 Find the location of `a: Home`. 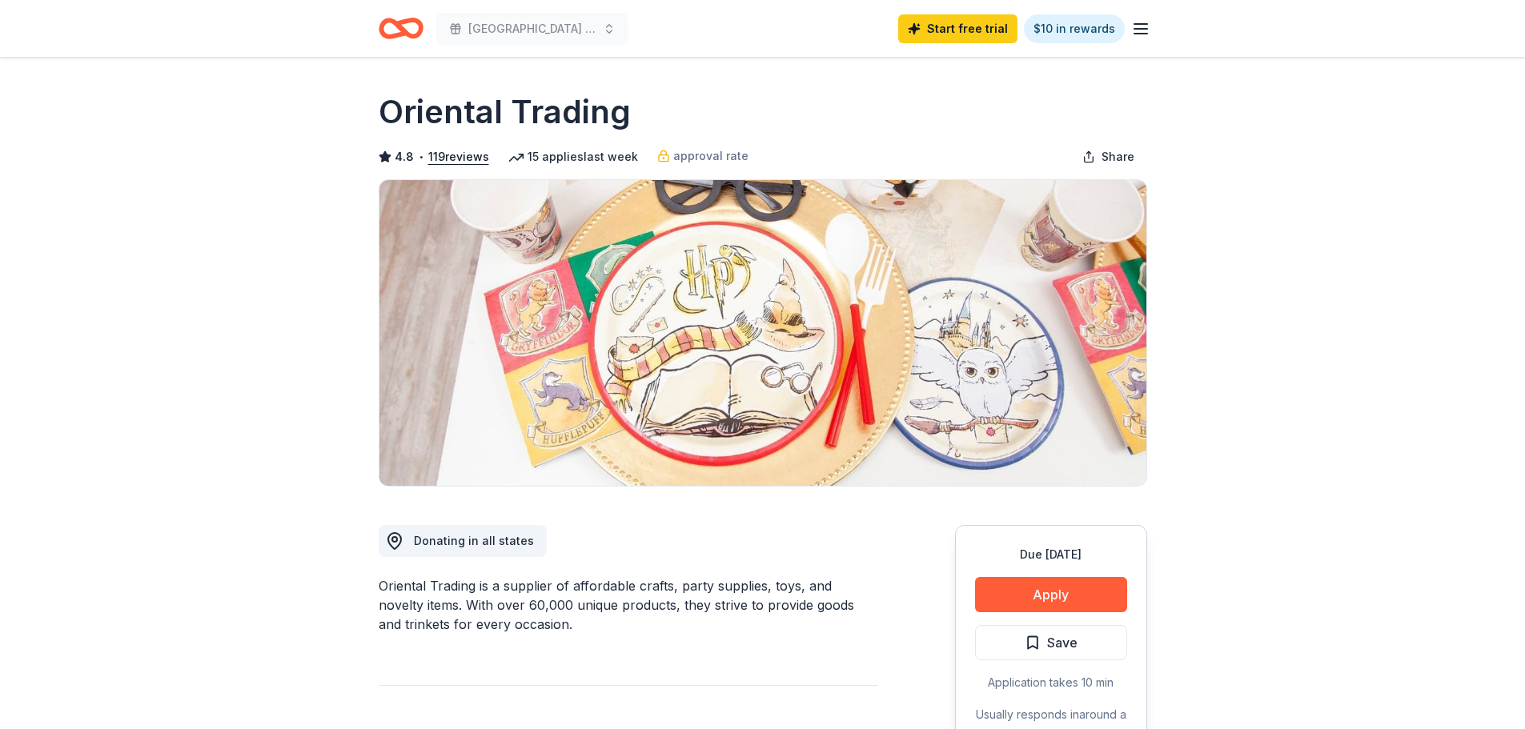

a: Home is located at coordinates (401, 28).